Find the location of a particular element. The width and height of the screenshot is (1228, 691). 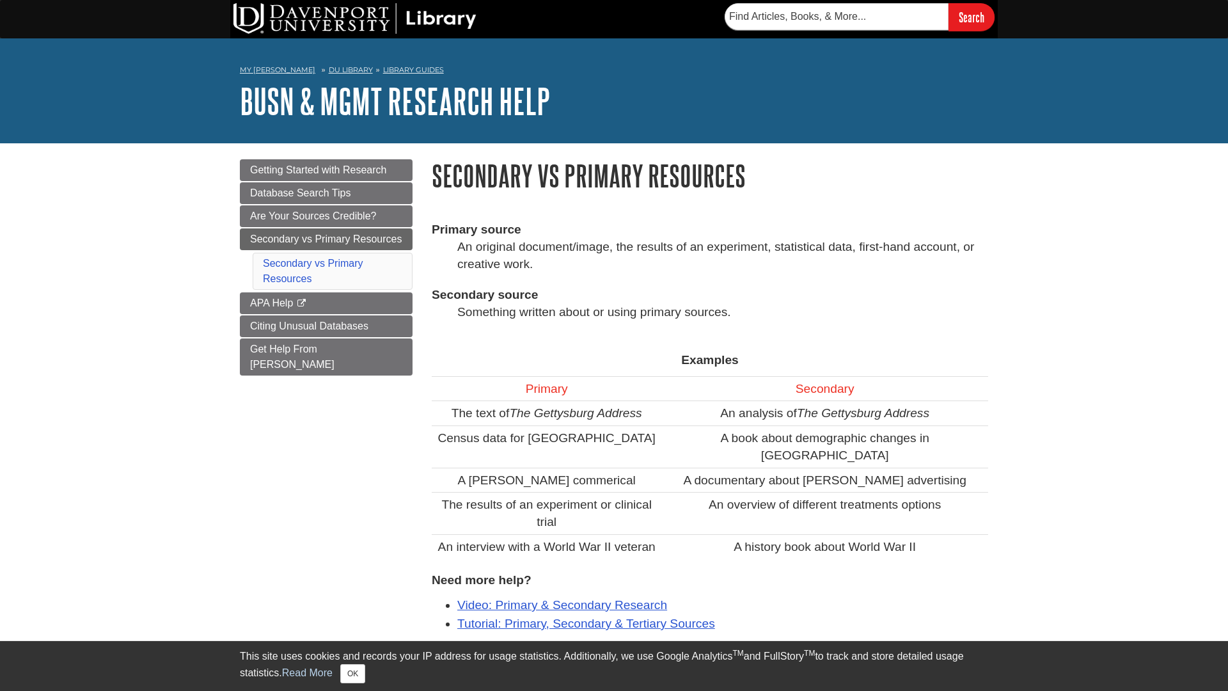

a: BUSN & MGMT Research Help is located at coordinates (395, 101).